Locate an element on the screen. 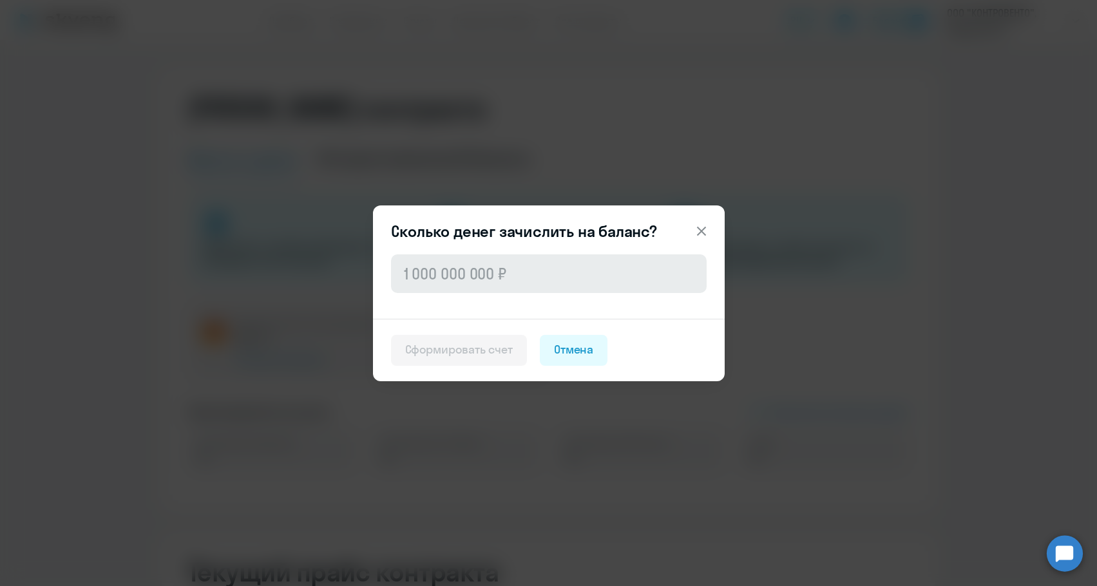  button: Отмена is located at coordinates (574, 350).